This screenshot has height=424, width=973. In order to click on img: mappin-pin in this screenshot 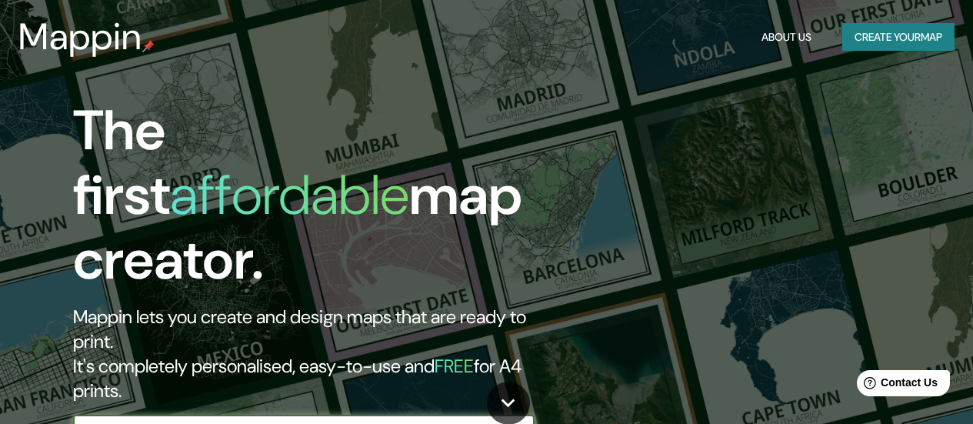, I will do `click(148, 46)`.